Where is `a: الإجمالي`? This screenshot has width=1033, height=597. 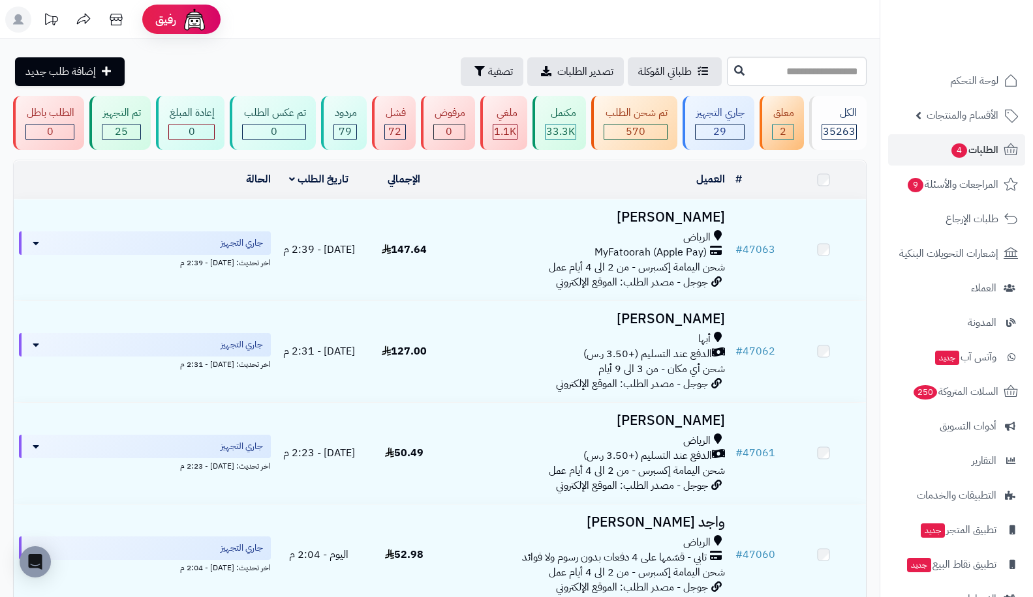
a: الإجمالي is located at coordinates (404, 179).